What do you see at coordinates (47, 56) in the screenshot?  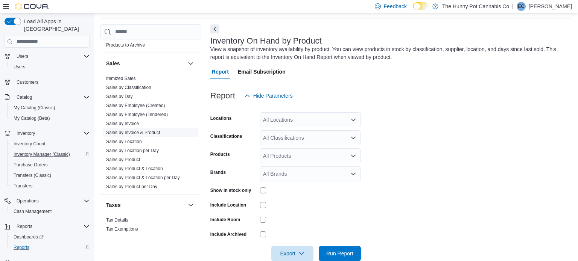 I see `button: Users` at bounding box center [47, 56].